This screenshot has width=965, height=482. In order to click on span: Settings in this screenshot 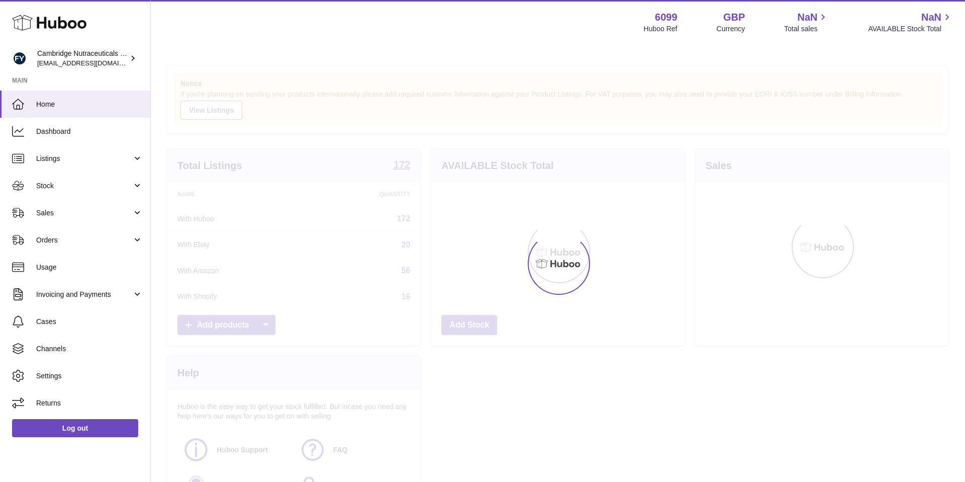, I will do `click(89, 375)`.